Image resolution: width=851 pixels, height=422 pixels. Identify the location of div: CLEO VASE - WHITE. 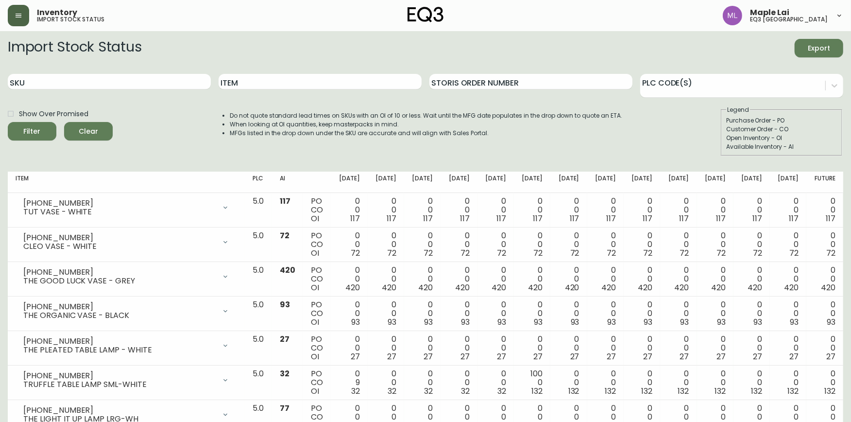
(120, 246).